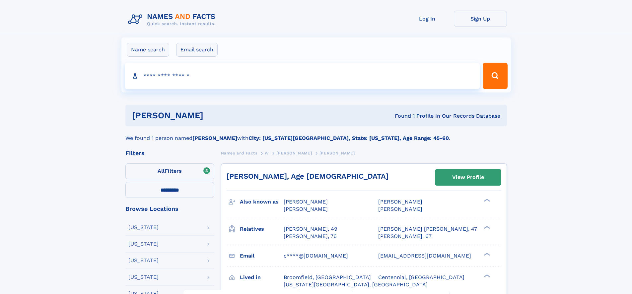 The image size is (632, 294). I want to click on div: Browse Locations, so click(170, 209).